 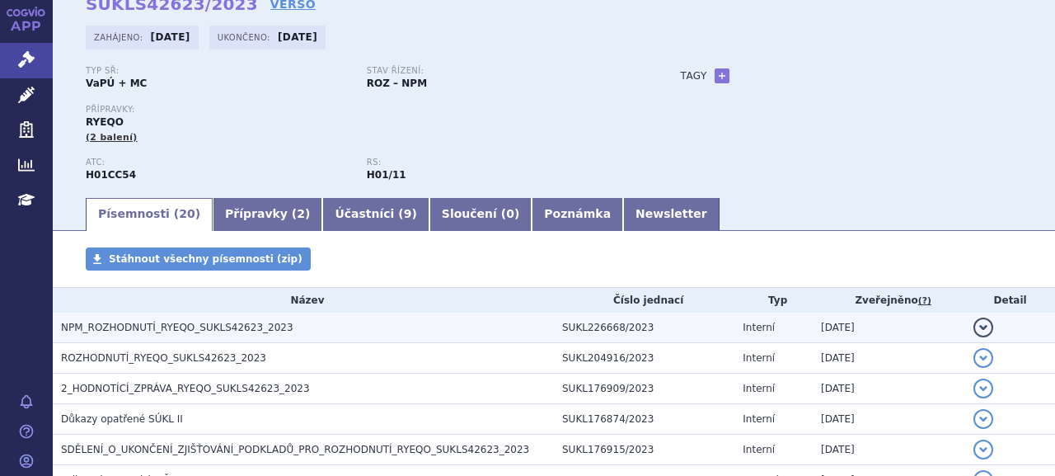 I want to click on span: 2_HODNOTÍCÍ_ZPRÁVA_RYEQO_SUKLS42623_2023, so click(x=185, y=388).